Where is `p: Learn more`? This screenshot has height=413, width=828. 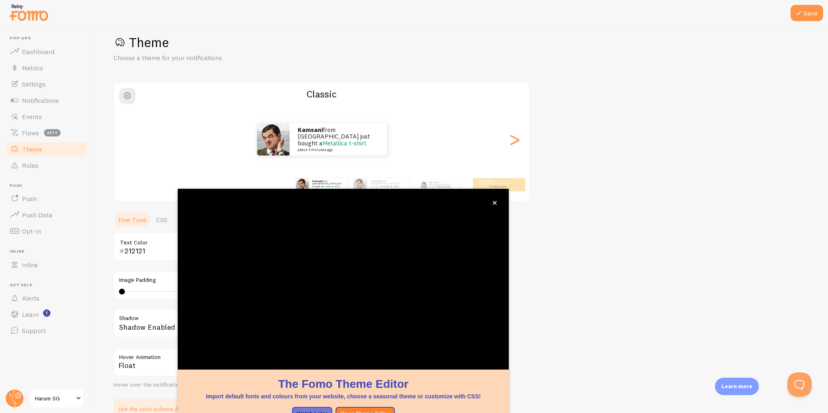 p: Learn more is located at coordinates (736, 387).